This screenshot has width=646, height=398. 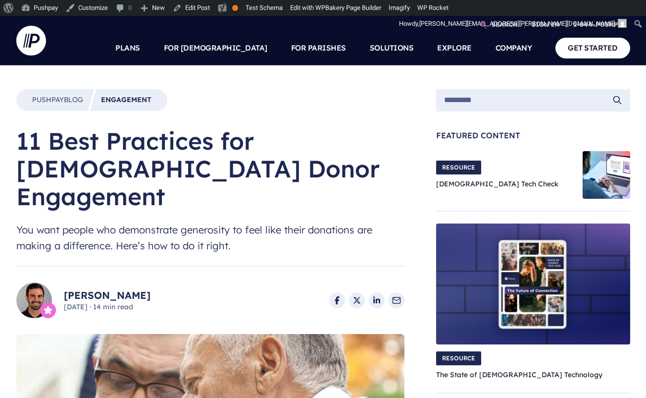 What do you see at coordinates (533, 135) in the screenshot?
I see `span: Featured Content` at bounding box center [533, 135].